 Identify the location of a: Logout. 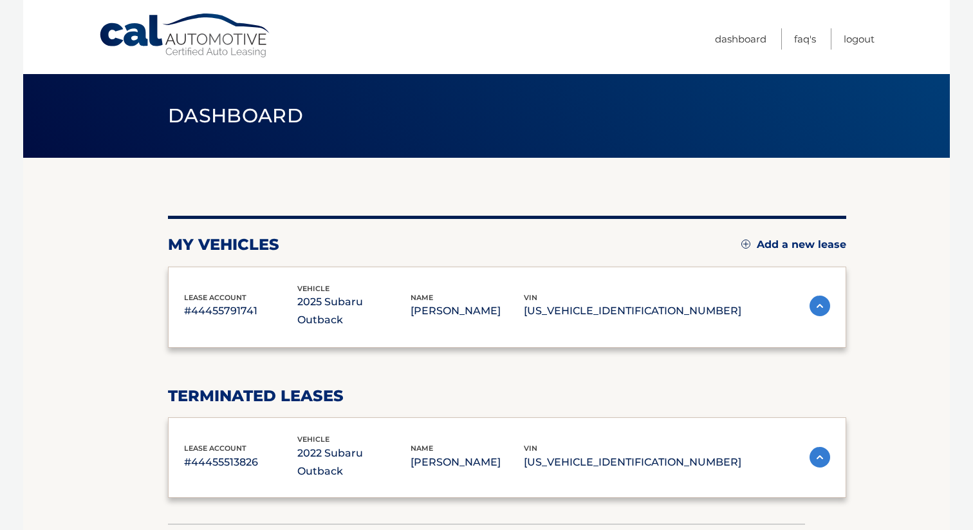
(859, 39).